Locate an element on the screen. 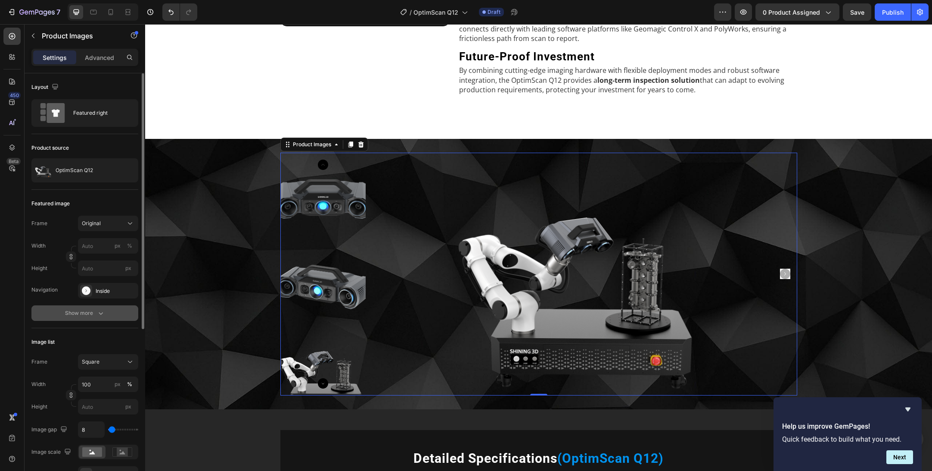  div: Publish is located at coordinates (893, 12).